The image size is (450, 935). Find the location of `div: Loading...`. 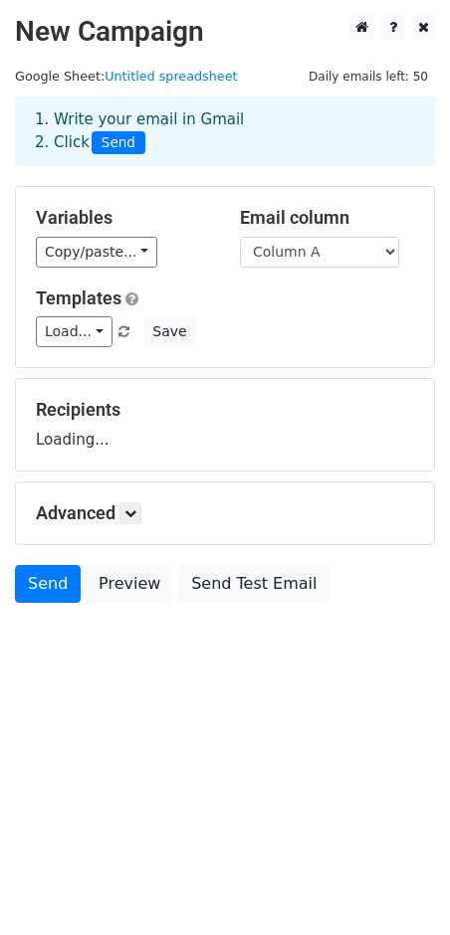

div: Loading... is located at coordinates (225, 425).